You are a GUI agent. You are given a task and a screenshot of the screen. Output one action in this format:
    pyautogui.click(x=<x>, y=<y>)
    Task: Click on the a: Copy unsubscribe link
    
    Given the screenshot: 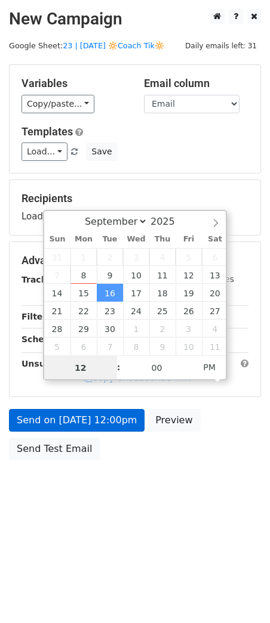 What is the action you would take?
    pyautogui.click(x=137, y=378)
    